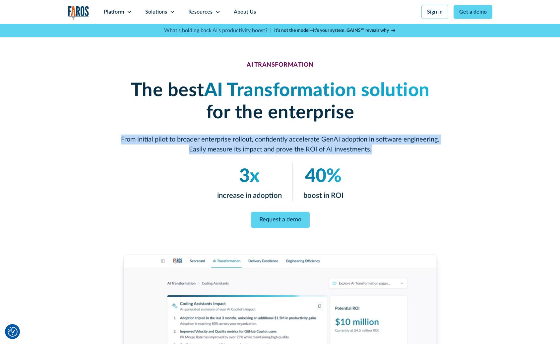 This screenshot has width=560, height=344. What do you see at coordinates (280, 145) in the screenshot?
I see `p: From initial pilot to broader enterprise rollout, confidently accelerate GenAI adoption in softwa...` at bounding box center [280, 145].